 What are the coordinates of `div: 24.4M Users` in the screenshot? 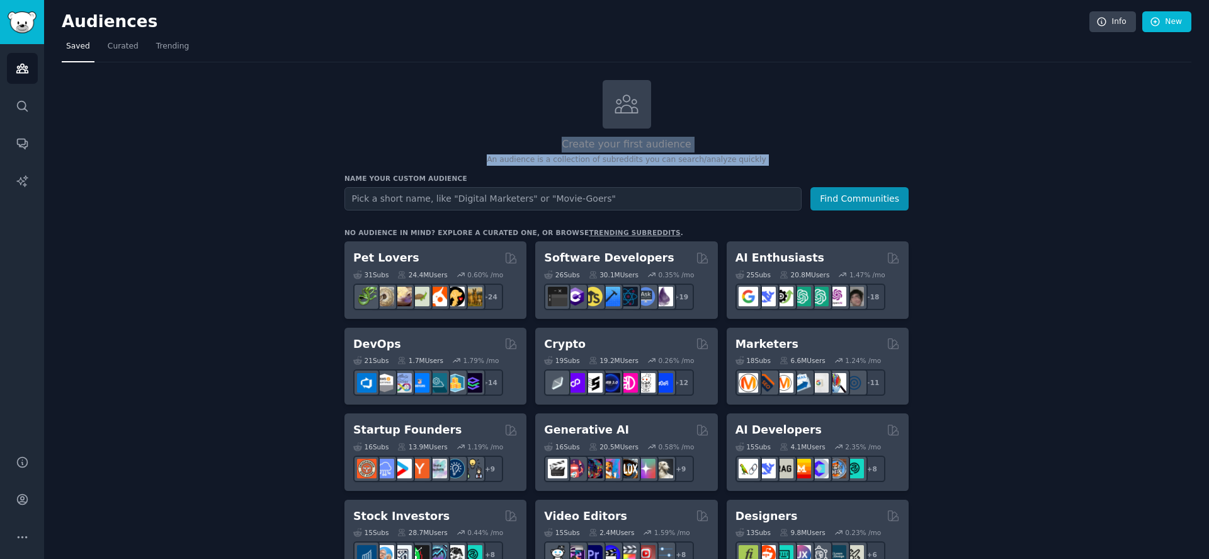 It's located at (422, 275).